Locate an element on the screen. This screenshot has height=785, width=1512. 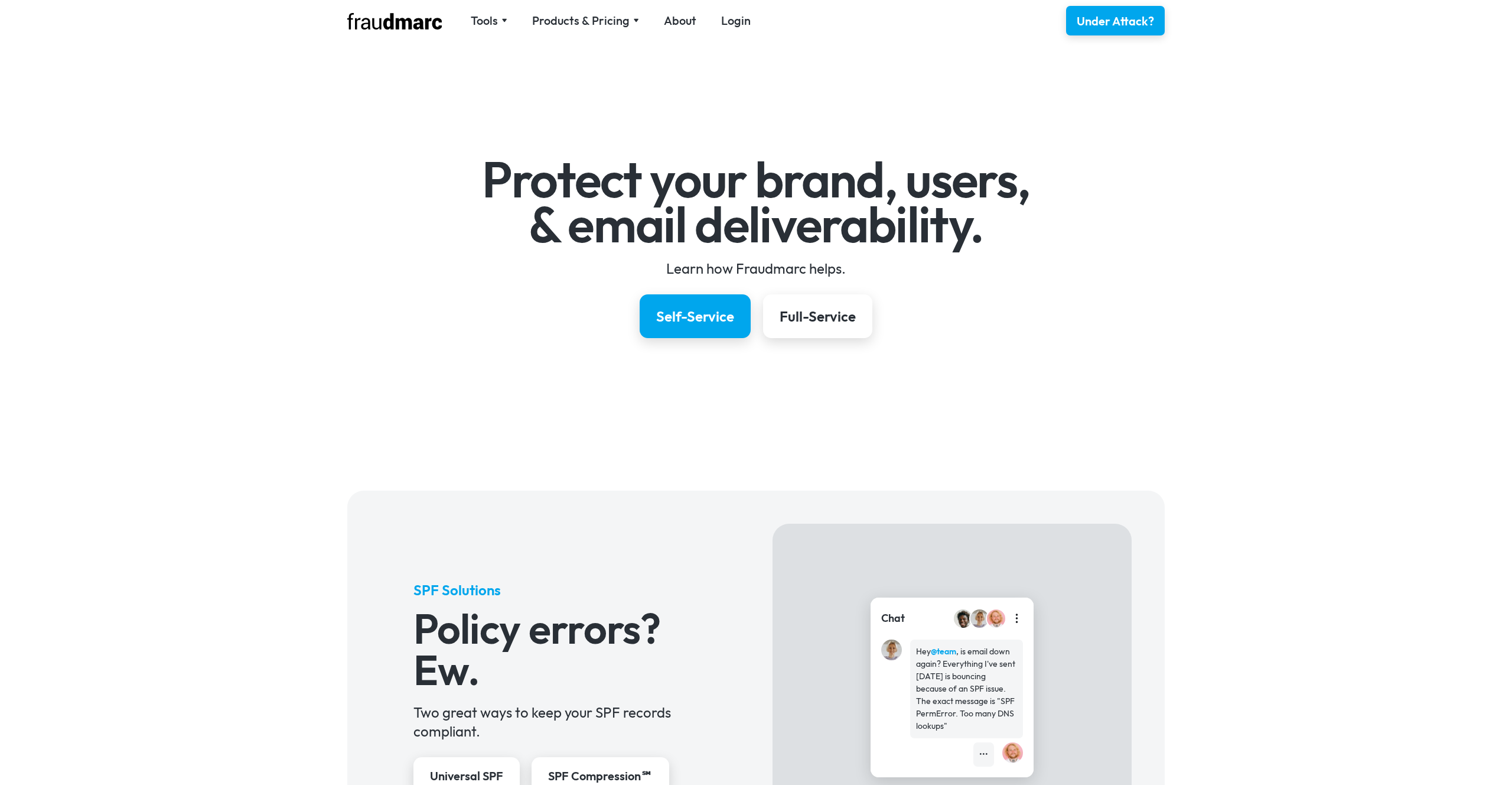
a: Under Attack? is located at coordinates (1115, 20).